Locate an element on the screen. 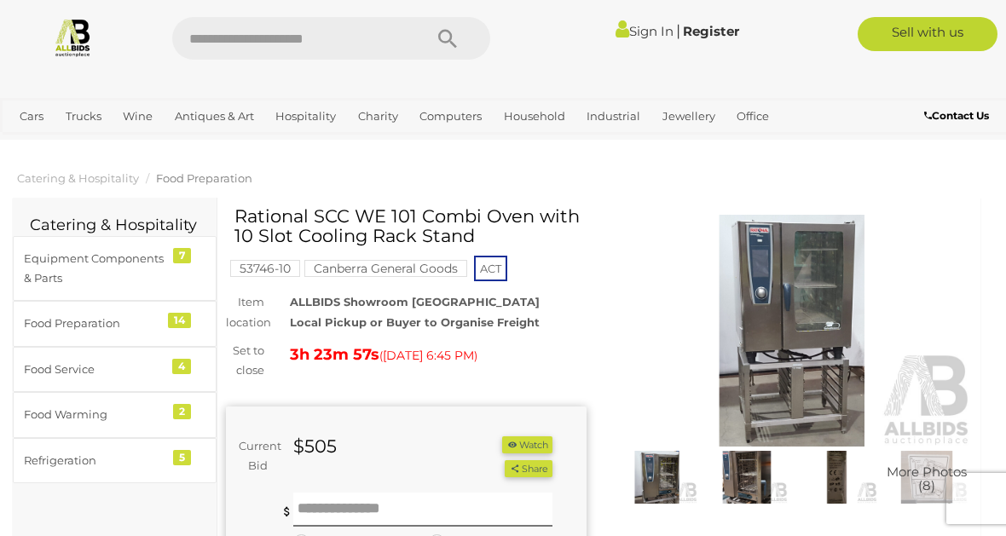 The height and width of the screenshot is (536, 1006). div: Current Bid is located at coordinates (253, 456).